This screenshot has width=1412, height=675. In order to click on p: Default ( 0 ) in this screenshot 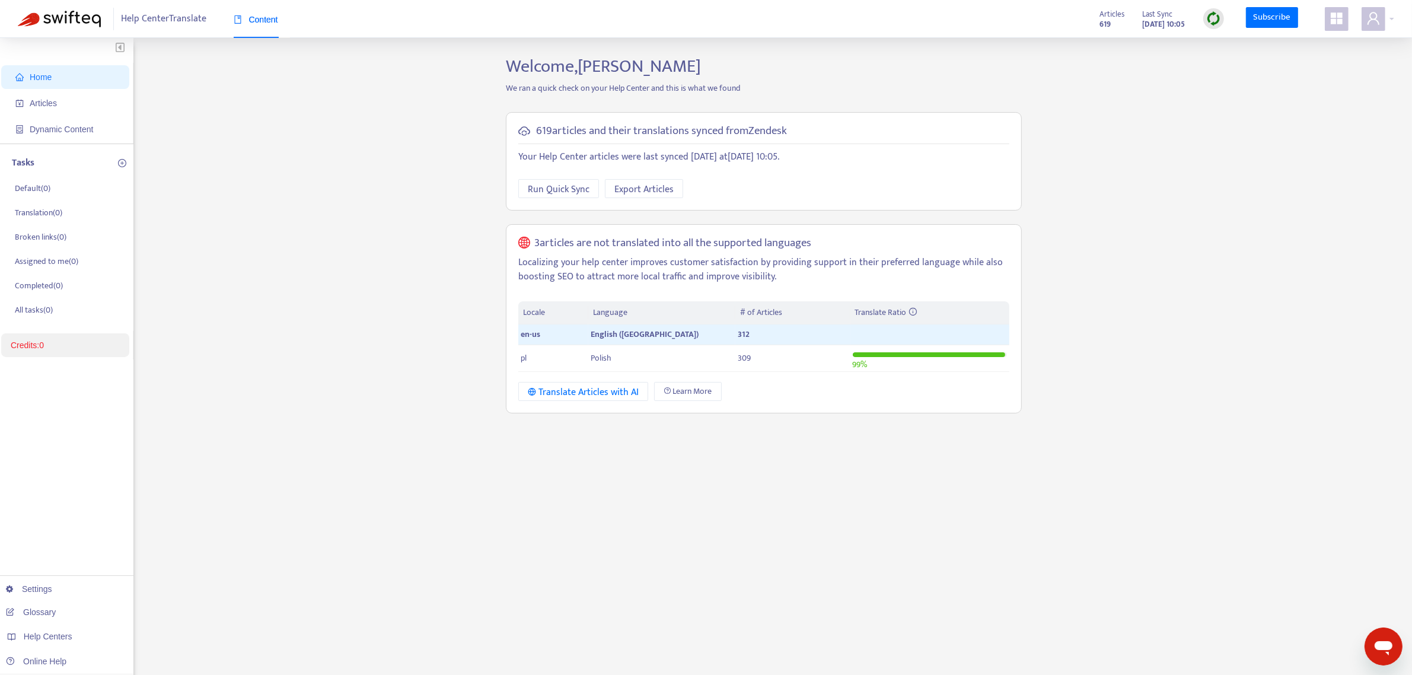, I will do `click(33, 188)`.